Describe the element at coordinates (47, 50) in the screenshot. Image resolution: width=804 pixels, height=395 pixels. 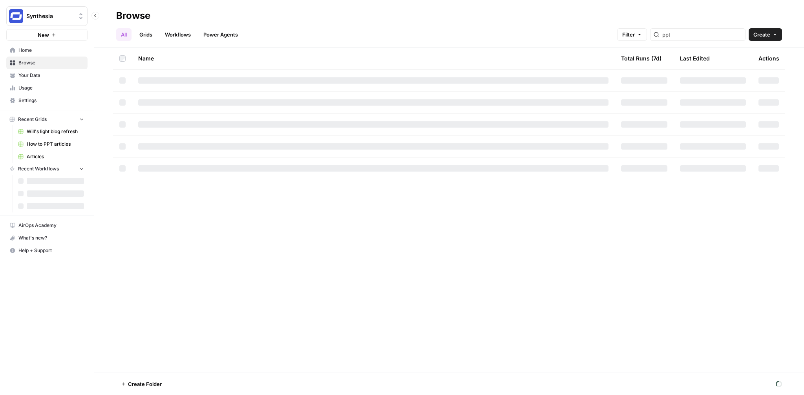
I see `a: Home` at that location.